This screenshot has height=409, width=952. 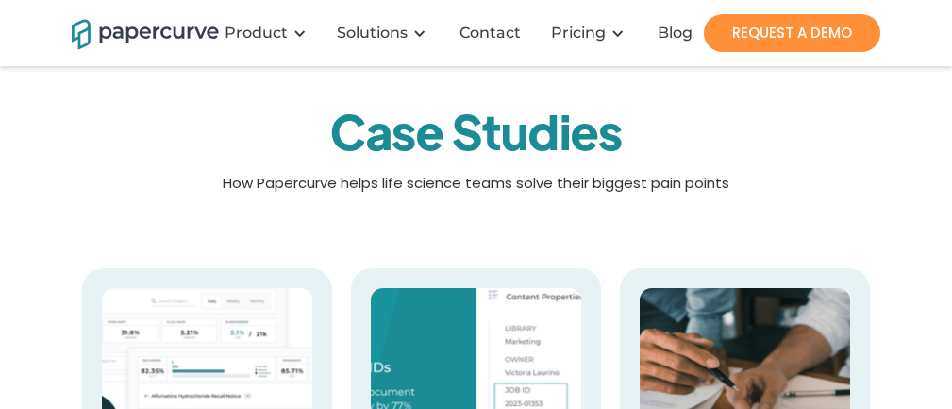 I want to click on a: Blog, so click(x=678, y=33).